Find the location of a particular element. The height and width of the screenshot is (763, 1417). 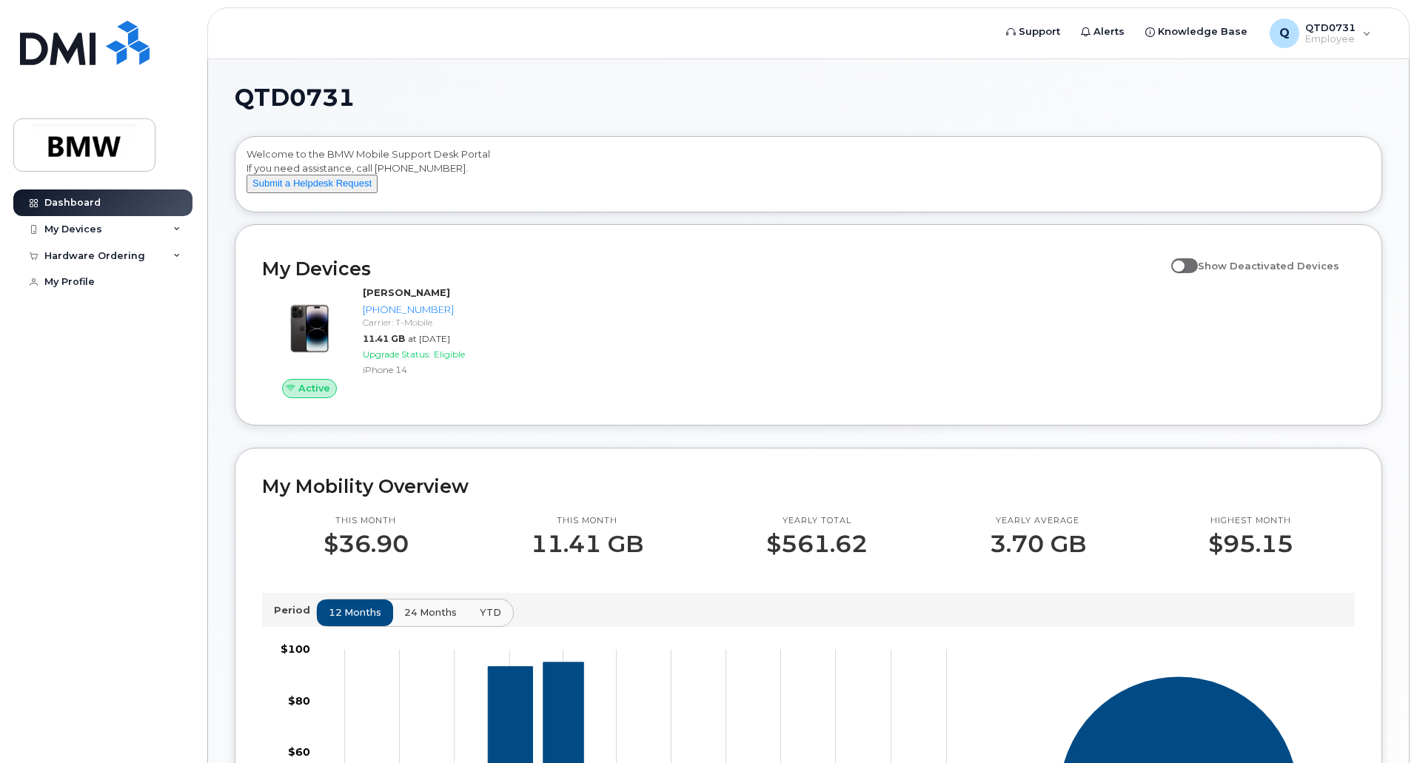

tspan: $100 is located at coordinates (295, 649).